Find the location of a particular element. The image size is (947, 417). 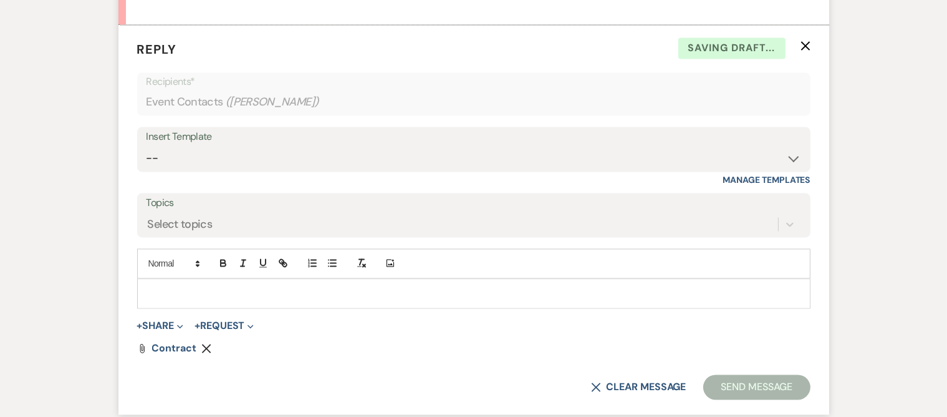

a: contract is located at coordinates (174, 348).